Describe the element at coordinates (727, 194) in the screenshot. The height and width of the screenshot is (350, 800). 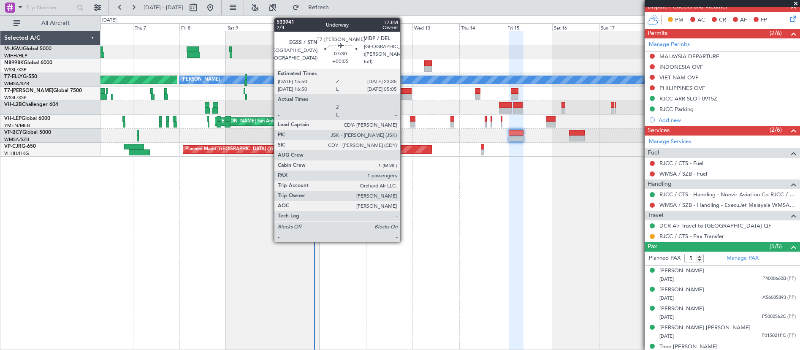
I see `a: RJCC / CTS - Handling - Noevir Aviation Co RJCC / CTS` at that location.